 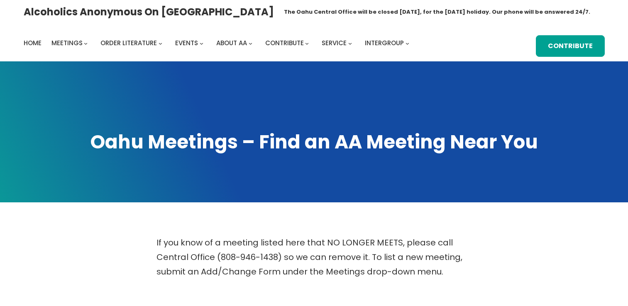 What do you see at coordinates (129, 43) in the screenshot?
I see `span: Order Literature` at bounding box center [129, 43].